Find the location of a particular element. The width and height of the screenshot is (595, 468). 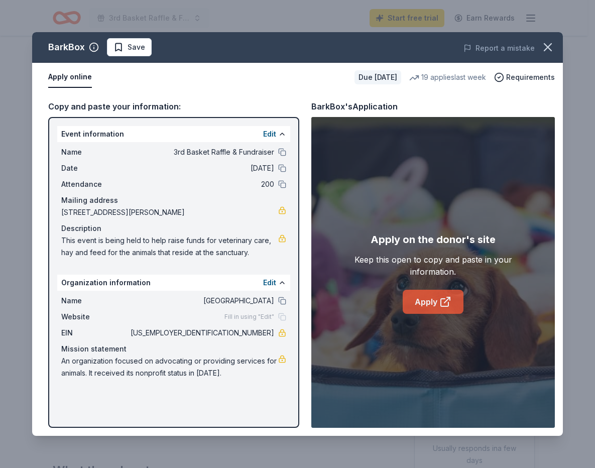

span: Requirements is located at coordinates (531, 77).